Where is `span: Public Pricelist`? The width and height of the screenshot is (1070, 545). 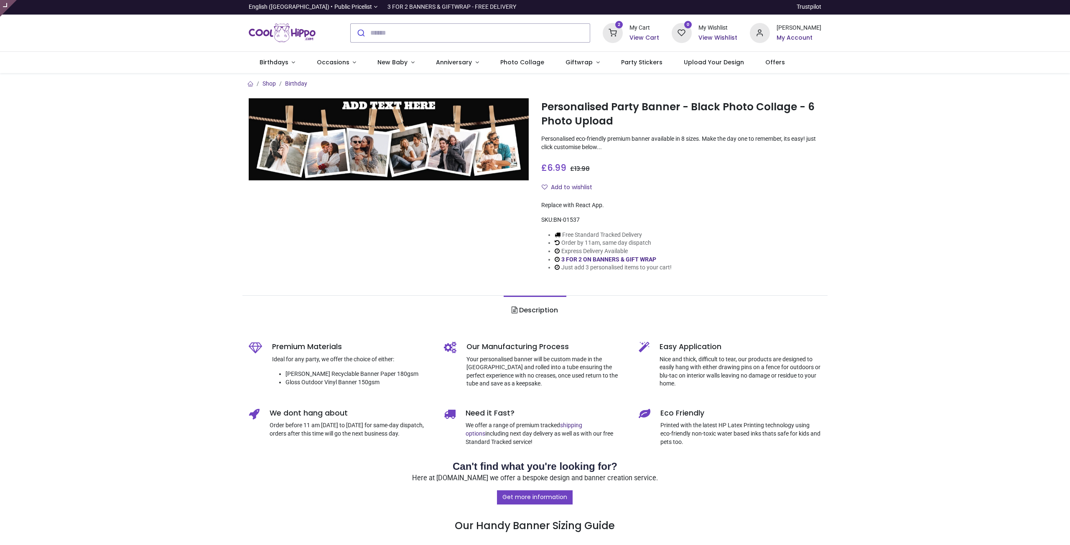
span: Public Pricelist is located at coordinates (353, 7).